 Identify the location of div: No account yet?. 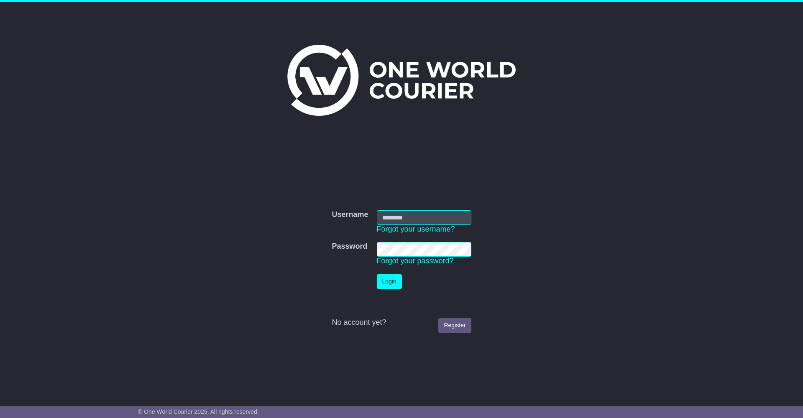
(401, 323).